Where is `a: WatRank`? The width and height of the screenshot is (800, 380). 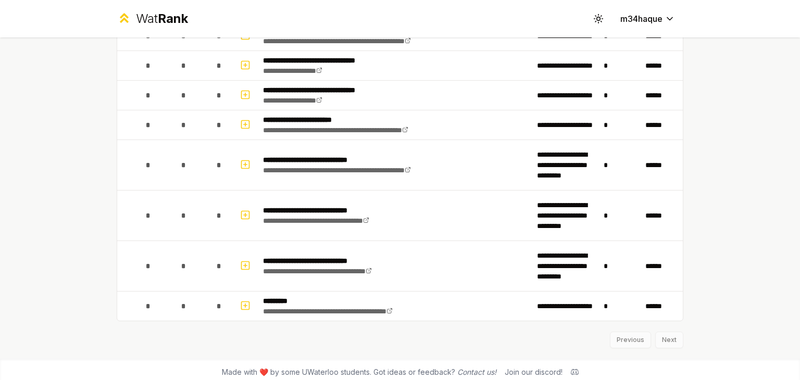
a: WatRank is located at coordinates (152, 19).